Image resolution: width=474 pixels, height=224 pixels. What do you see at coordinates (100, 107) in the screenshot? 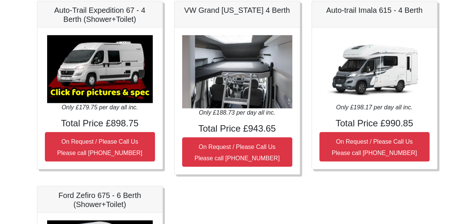
I see `i: Only £179.75 per day all inc.` at bounding box center [100, 107].